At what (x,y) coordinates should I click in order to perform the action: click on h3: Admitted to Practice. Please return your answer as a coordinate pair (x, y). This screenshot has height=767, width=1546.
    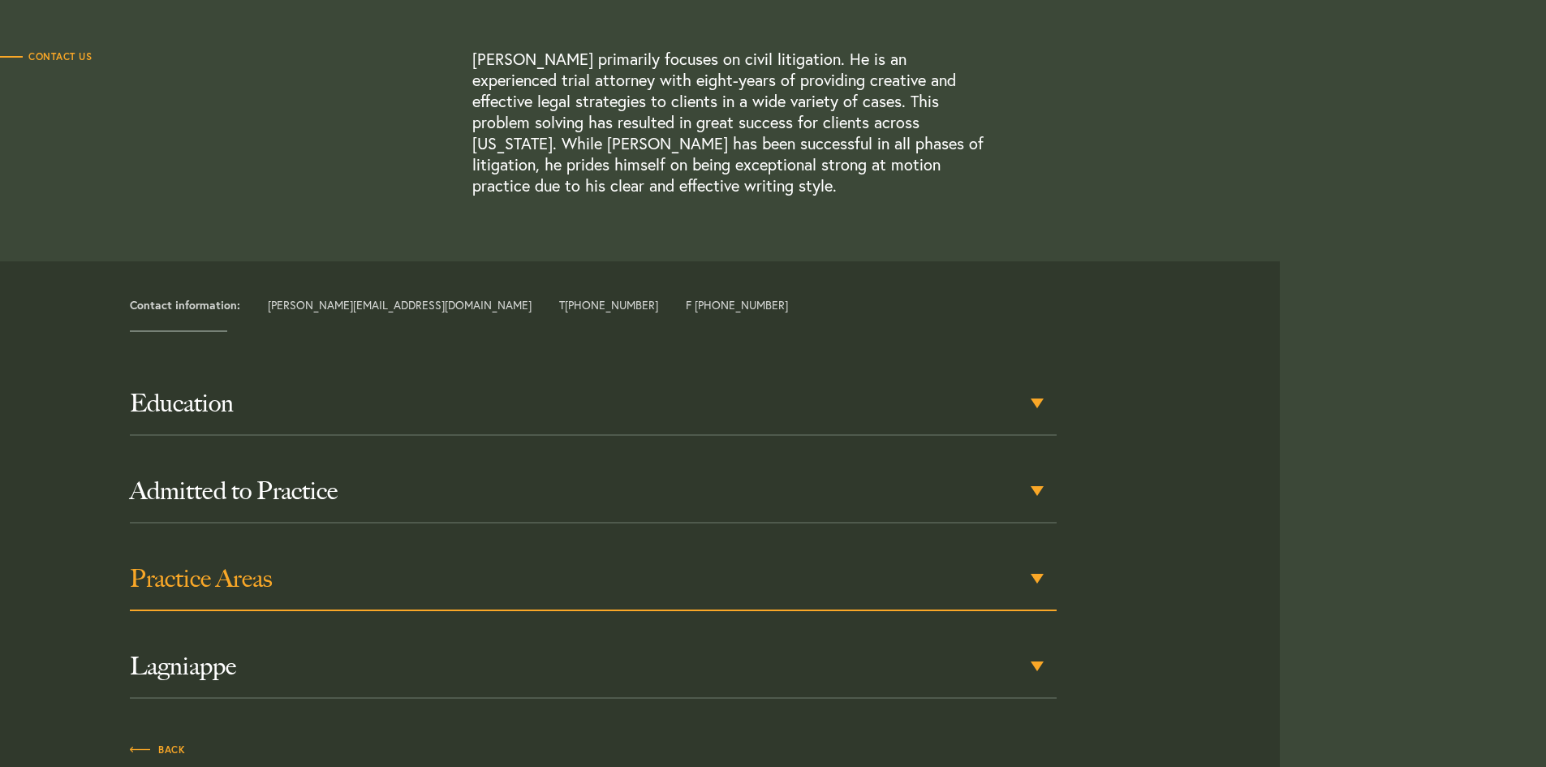
    Looking at the image, I should click on (593, 491).